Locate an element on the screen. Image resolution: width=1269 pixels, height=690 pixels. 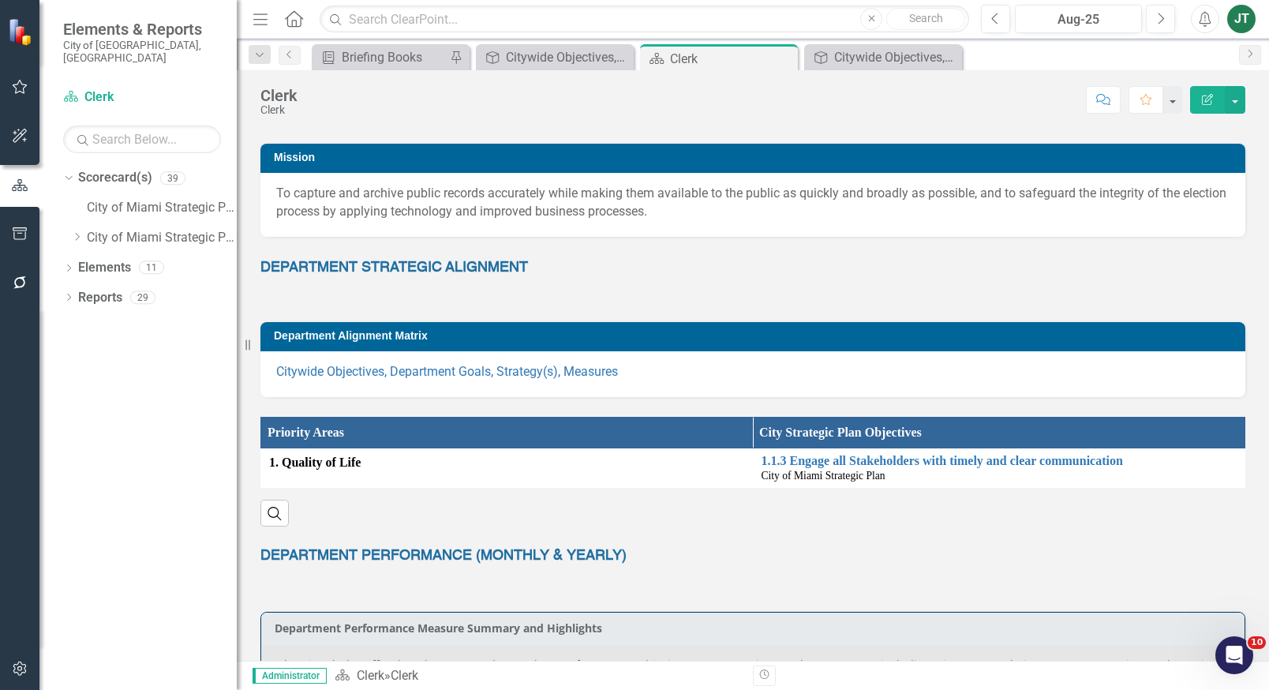
span: DEPARTMENT STRATEGIC ALIGNMENT is located at coordinates (394, 267).